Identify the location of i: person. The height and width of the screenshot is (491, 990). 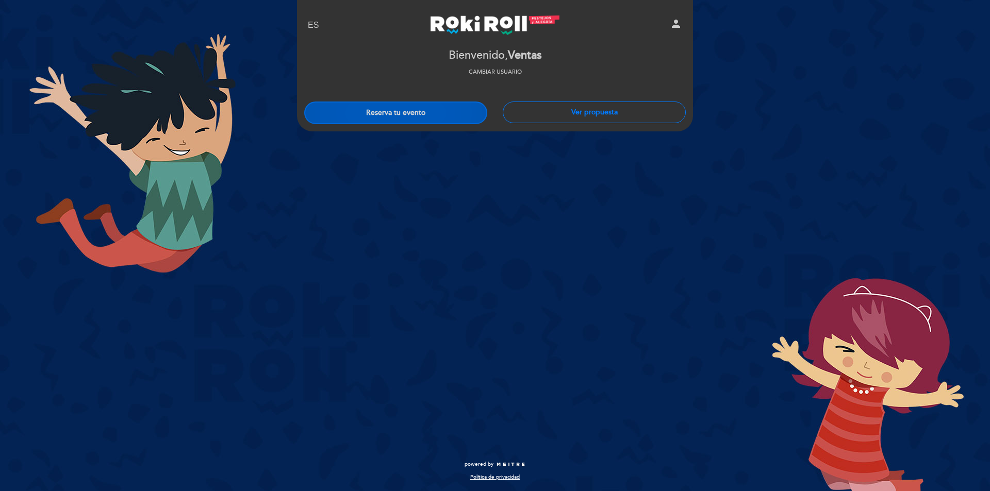
(676, 24).